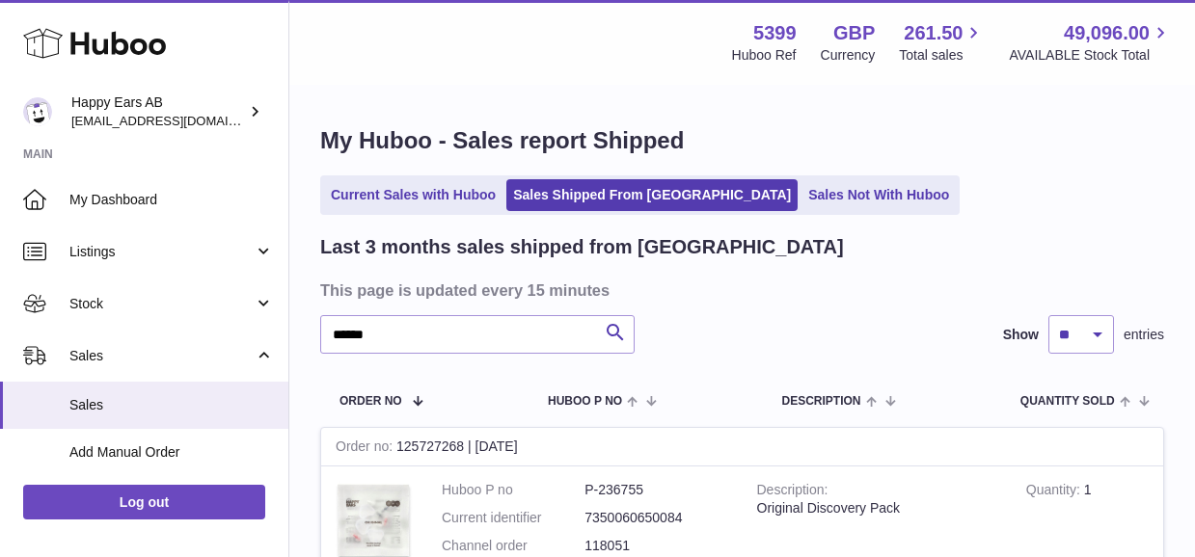 The image size is (1195, 557). Describe the element at coordinates (1067, 401) in the screenshot. I see `span: Quantity Sold` at that location.